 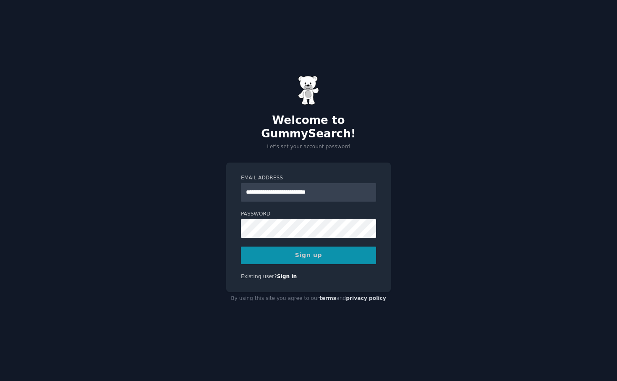 I want to click on a: Sign in, so click(x=287, y=276).